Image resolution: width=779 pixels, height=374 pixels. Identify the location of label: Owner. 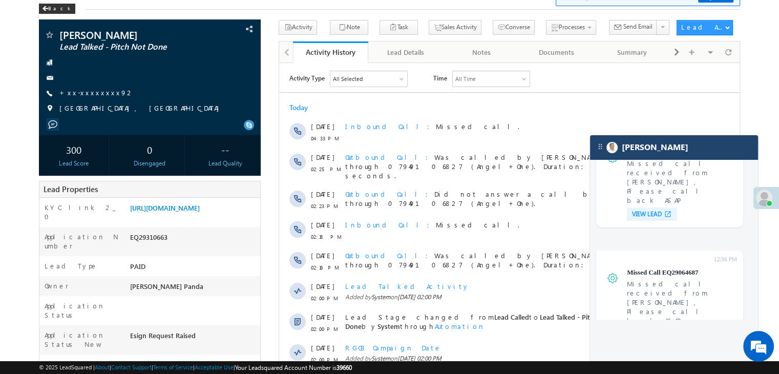
(56, 286).